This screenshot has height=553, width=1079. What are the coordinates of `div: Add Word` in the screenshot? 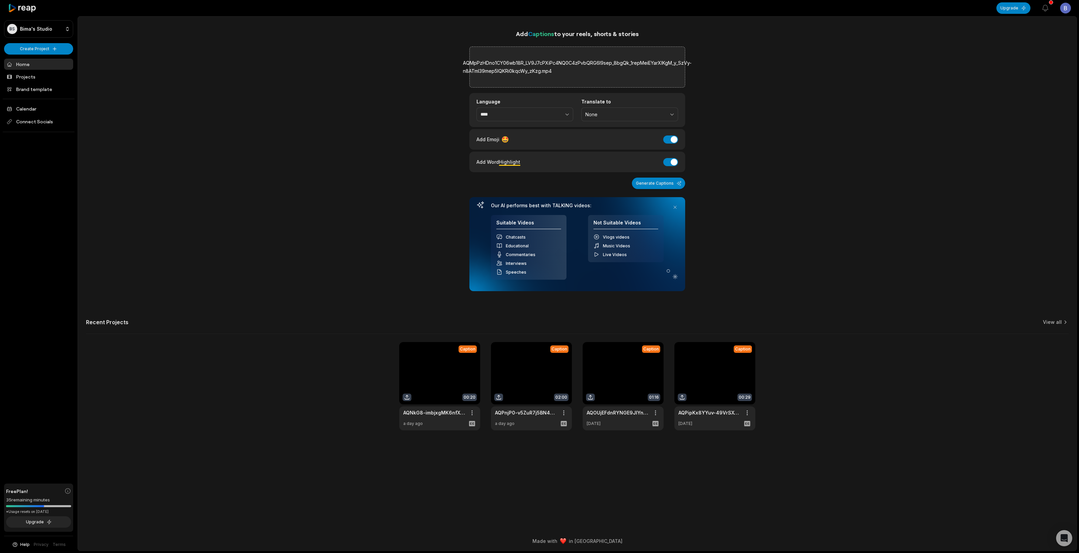 It's located at (498, 162).